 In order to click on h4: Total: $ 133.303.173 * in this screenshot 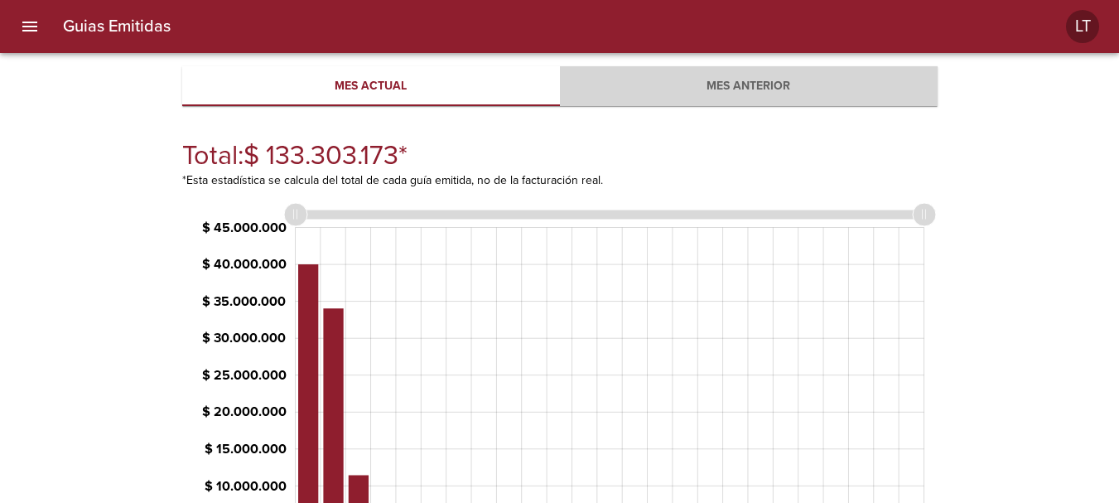, I will do `click(560, 156)`.